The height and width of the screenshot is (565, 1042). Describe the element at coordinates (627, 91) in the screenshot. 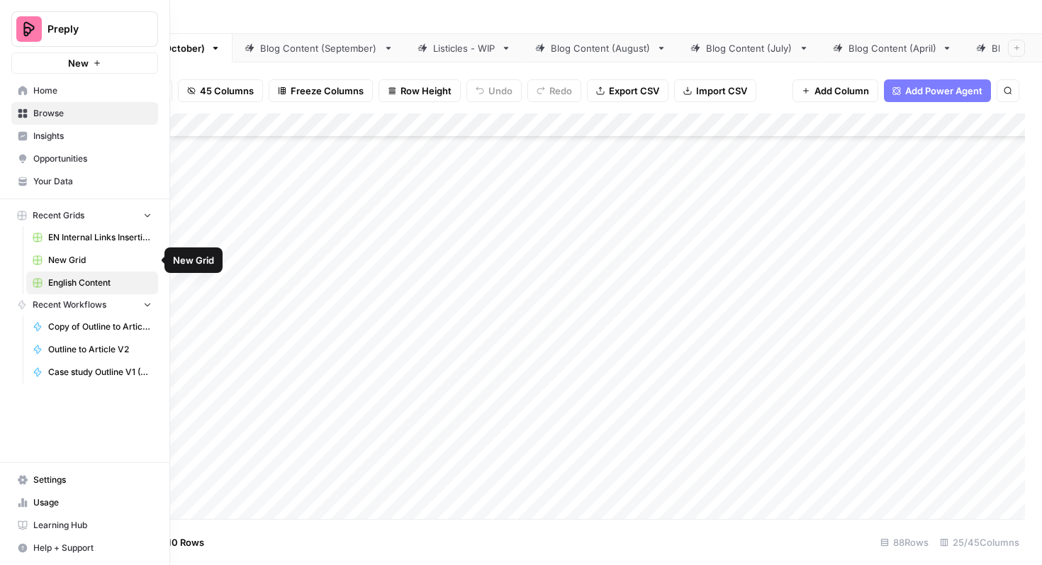

I see `button: Export CSV` at that location.